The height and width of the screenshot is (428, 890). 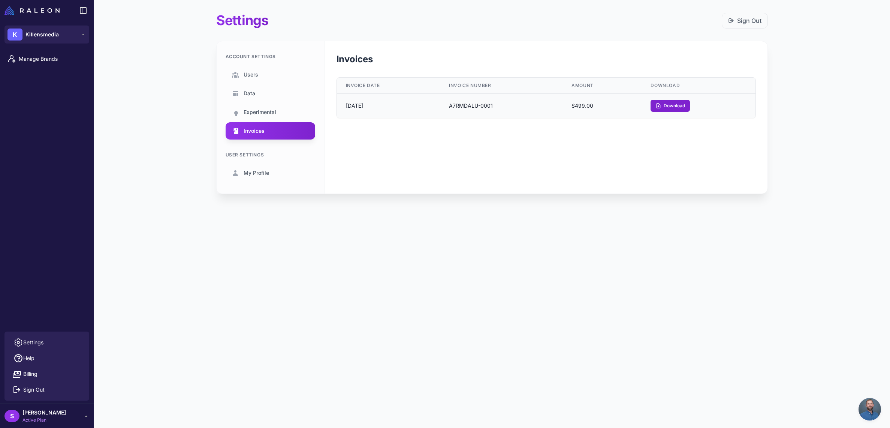 I want to click on img: Raleon Logo, so click(x=32, y=10).